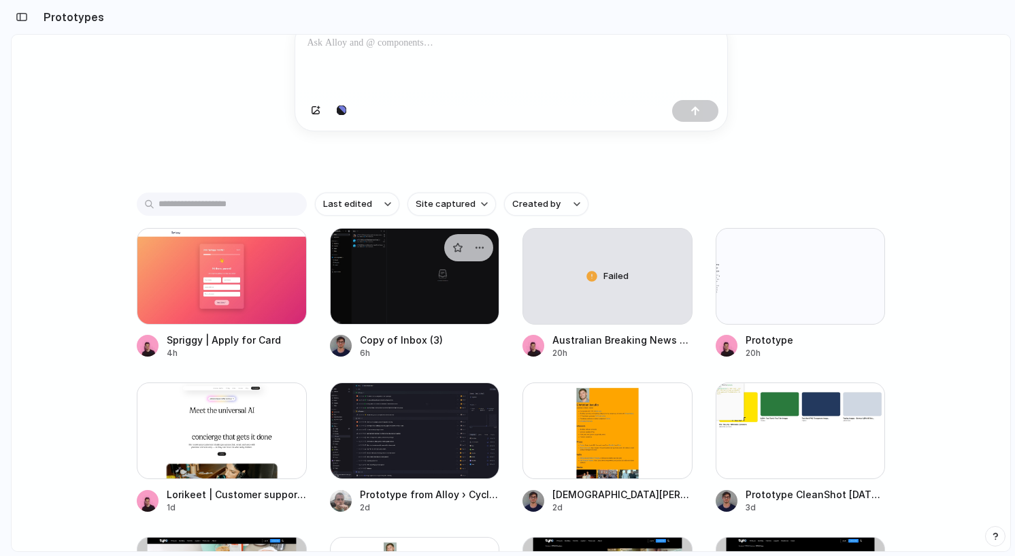  What do you see at coordinates (401, 353) in the screenshot?
I see `div: 6h` at bounding box center [401, 353].